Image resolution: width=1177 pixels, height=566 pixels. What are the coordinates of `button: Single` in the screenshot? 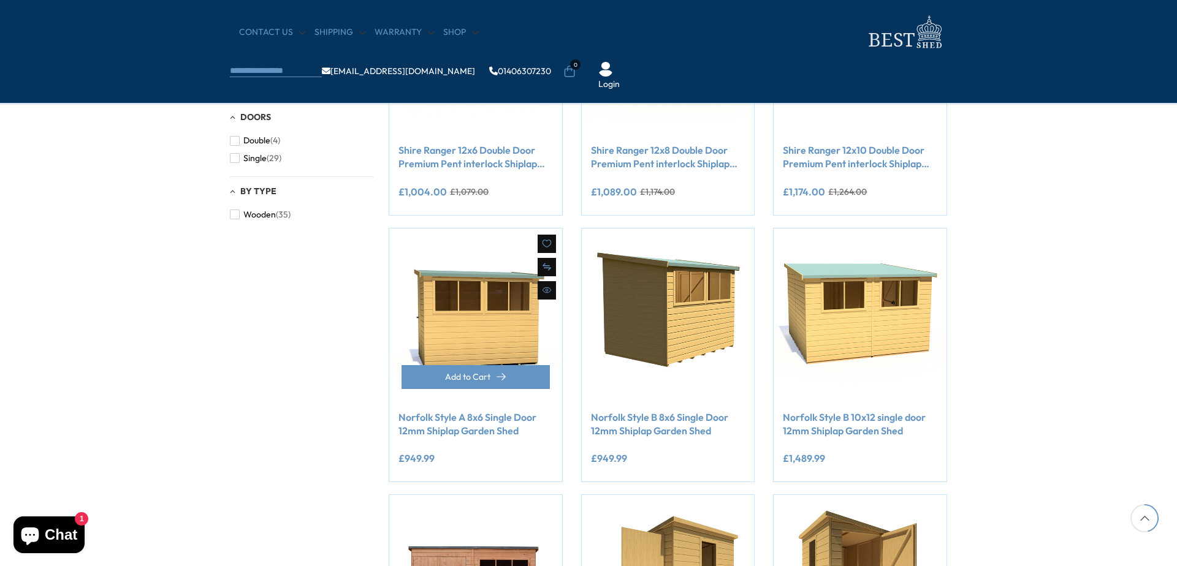 It's located at (256, 158).